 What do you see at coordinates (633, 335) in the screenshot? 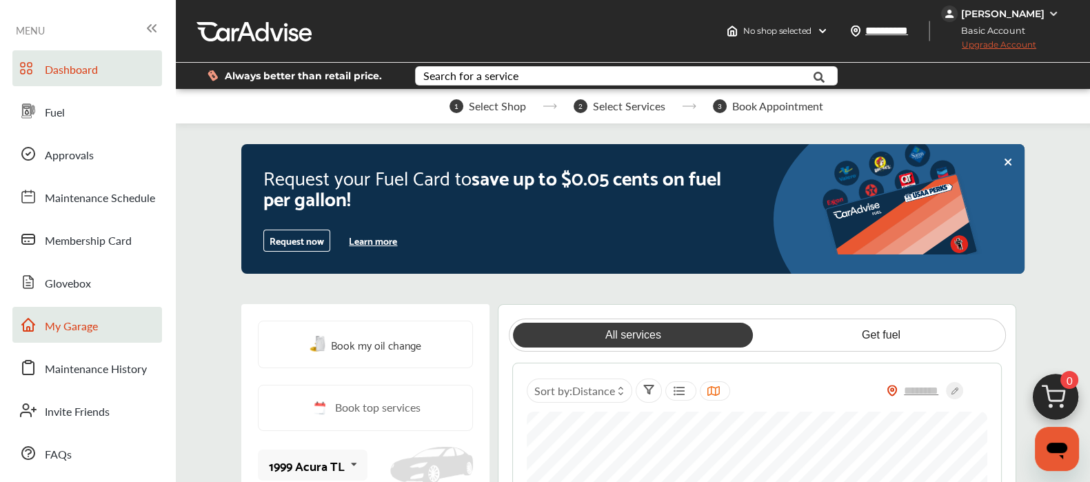
I see `a: All services` at bounding box center [633, 335].